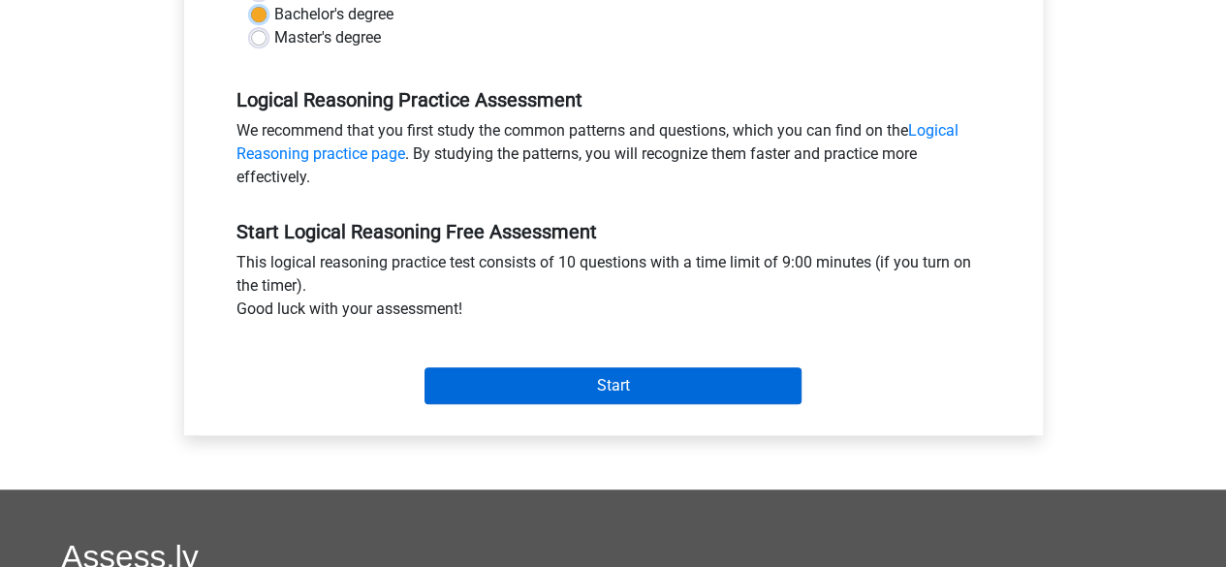 The width and height of the screenshot is (1226, 567). What do you see at coordinates (333, 15) in the screenshot?
I see `label: Bachelor's degree` at bounding box center [333, 15].